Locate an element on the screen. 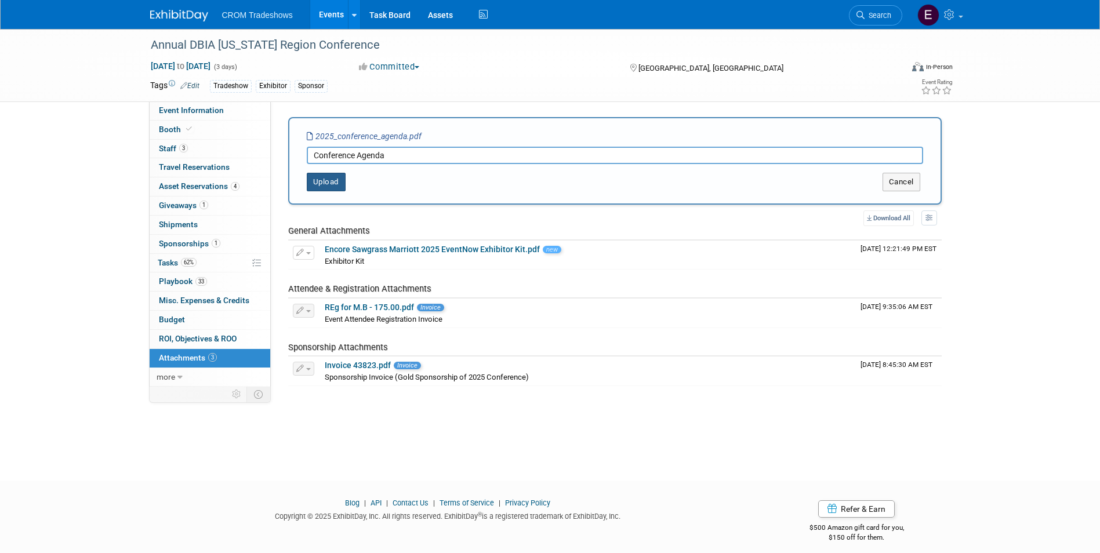  span: CROM Tradeshows is located at coordinates (257, 15).